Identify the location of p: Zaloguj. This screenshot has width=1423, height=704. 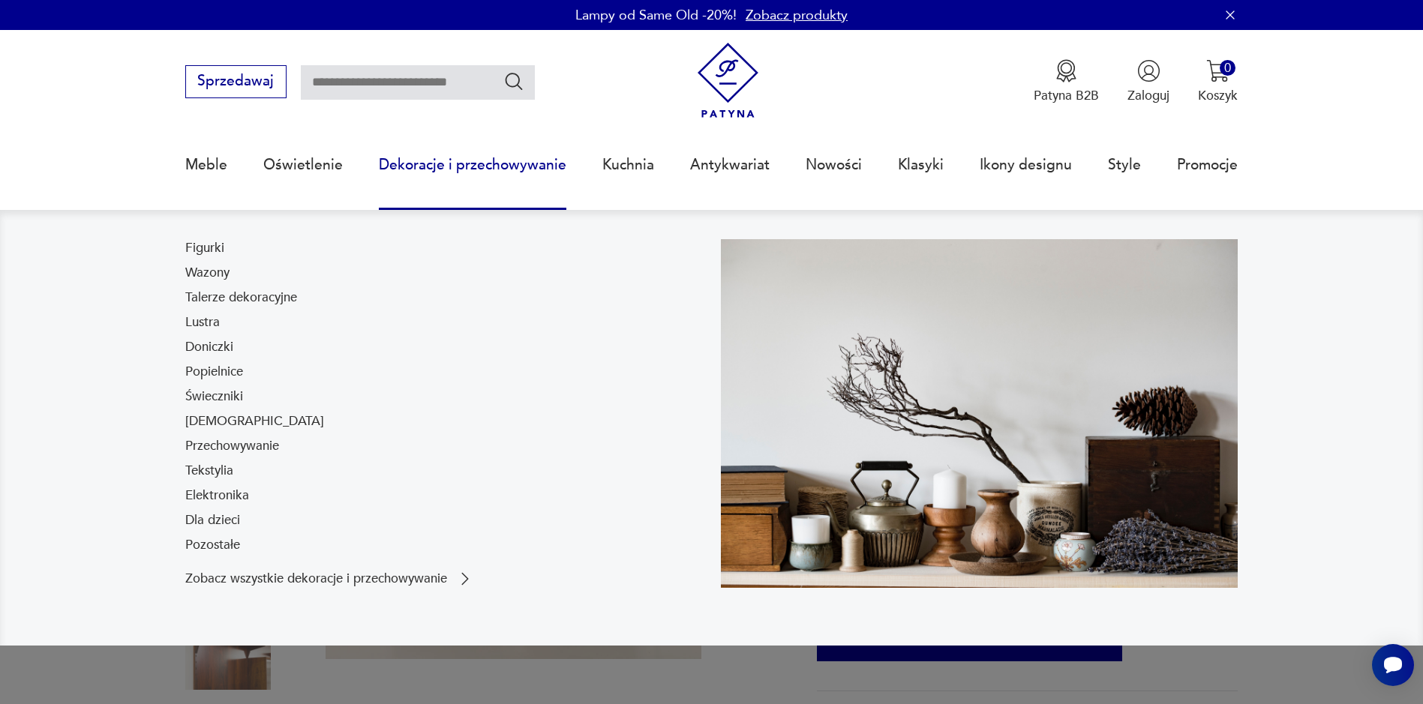
(1149, 95).